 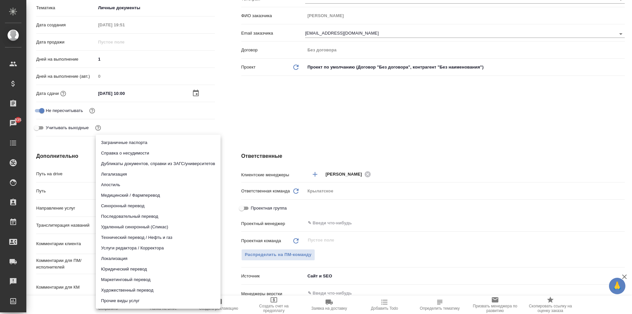 What do you see at coordinates (158, 185) in the screenshot?
I see `li: Апостиль` at bounding box center [158, 185].